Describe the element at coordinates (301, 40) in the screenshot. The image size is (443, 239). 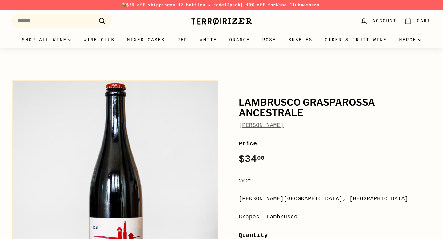
I see `a: Bubbles` at that location.